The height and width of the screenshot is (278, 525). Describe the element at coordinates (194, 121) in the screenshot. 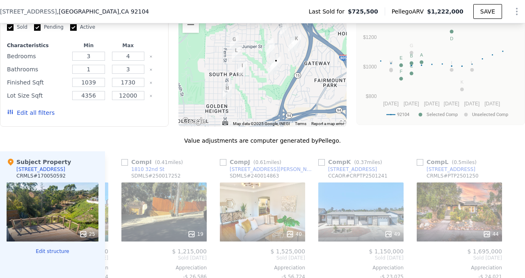

I see `a: Open this area in Google Maps (opens a new window)` at that location.